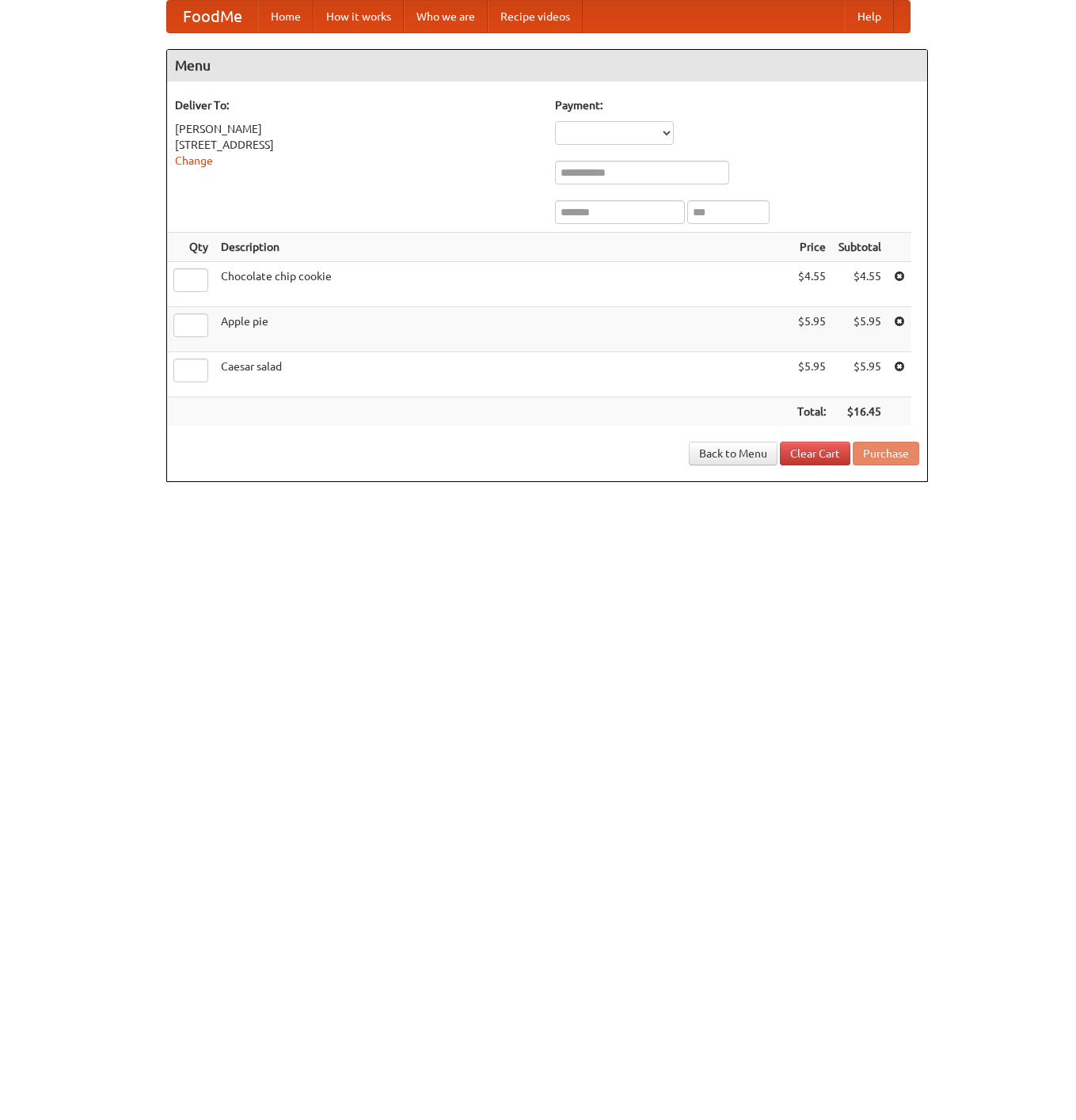 This screenshot has height=1120, width=1076. What do you see at coordinates (358, 17) in the screenshot?
I see `a: How it works` at bounding box center [358, 17].